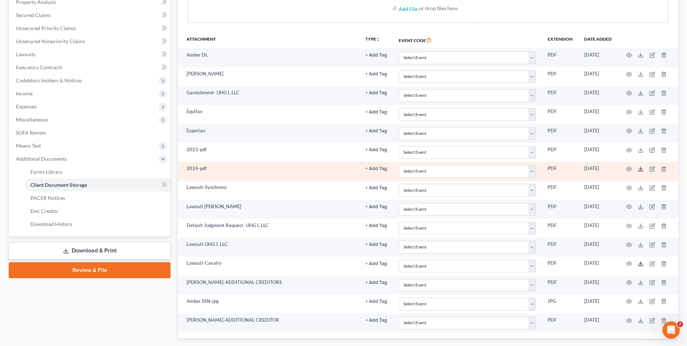 The height and width of the screenshot is (346, 687). What do you see at coordinates (24, 93) in the screenshot?
I see `span: Income` at bounding box center [24, 93].